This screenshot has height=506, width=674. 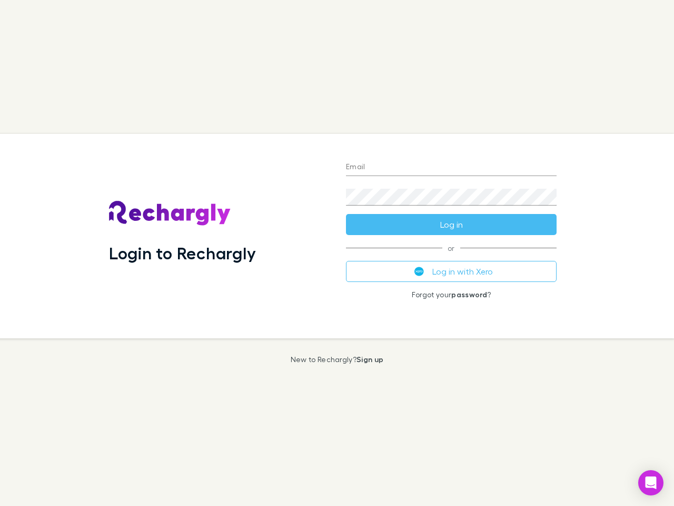 I want to click on span: or, so click(x=452, y=248).